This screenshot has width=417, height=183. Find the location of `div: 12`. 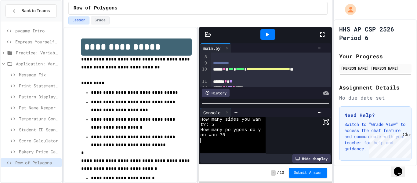

div: 12 is located at coordinates (204, 88).